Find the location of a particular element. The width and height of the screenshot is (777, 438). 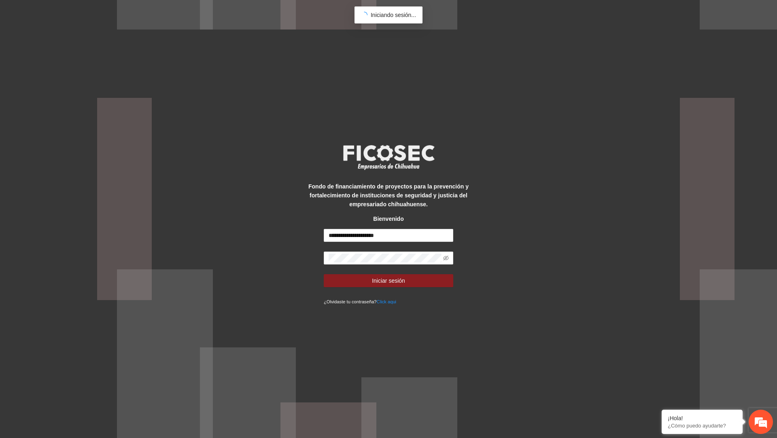

strong: Bienvenido is located at coordinates (388, 219).